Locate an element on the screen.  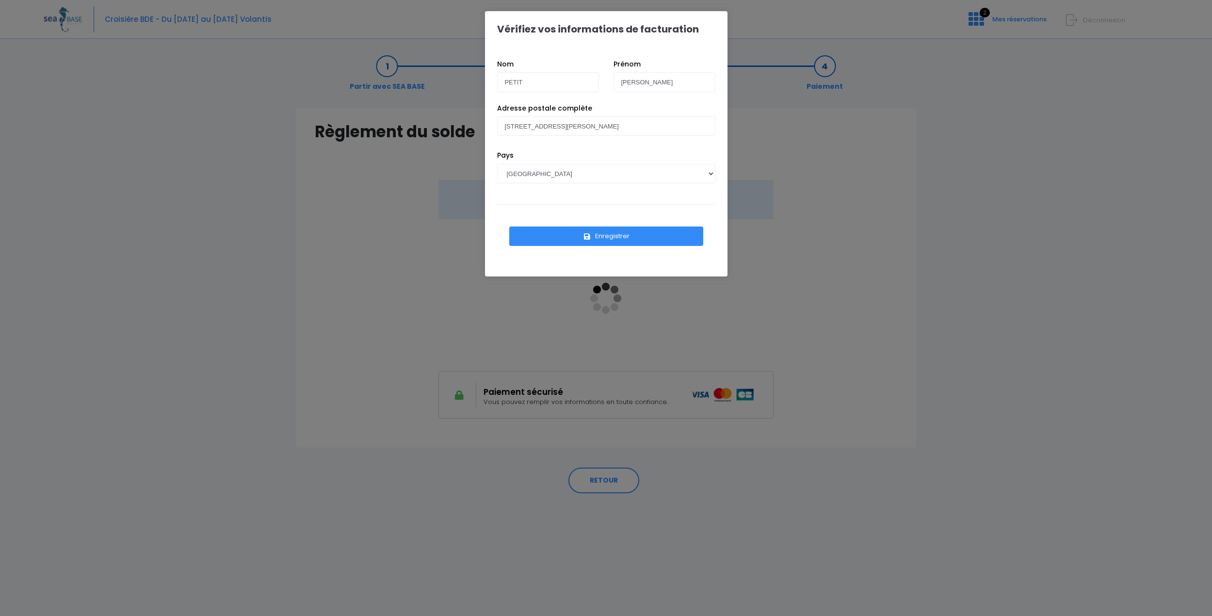
label: Prénom is located at coordinates (627, 64).